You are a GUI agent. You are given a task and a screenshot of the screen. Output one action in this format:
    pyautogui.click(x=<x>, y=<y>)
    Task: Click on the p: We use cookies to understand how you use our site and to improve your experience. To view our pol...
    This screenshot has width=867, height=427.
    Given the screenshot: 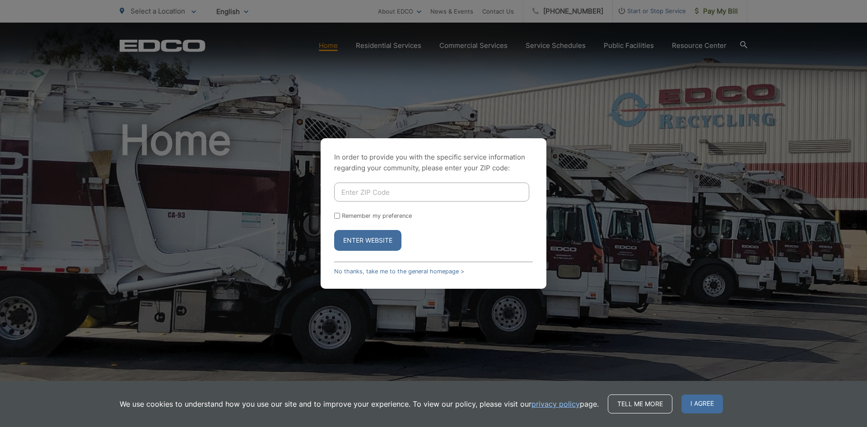 What is the action you would take?
    pyautogui.click(x=359, y=404)
    